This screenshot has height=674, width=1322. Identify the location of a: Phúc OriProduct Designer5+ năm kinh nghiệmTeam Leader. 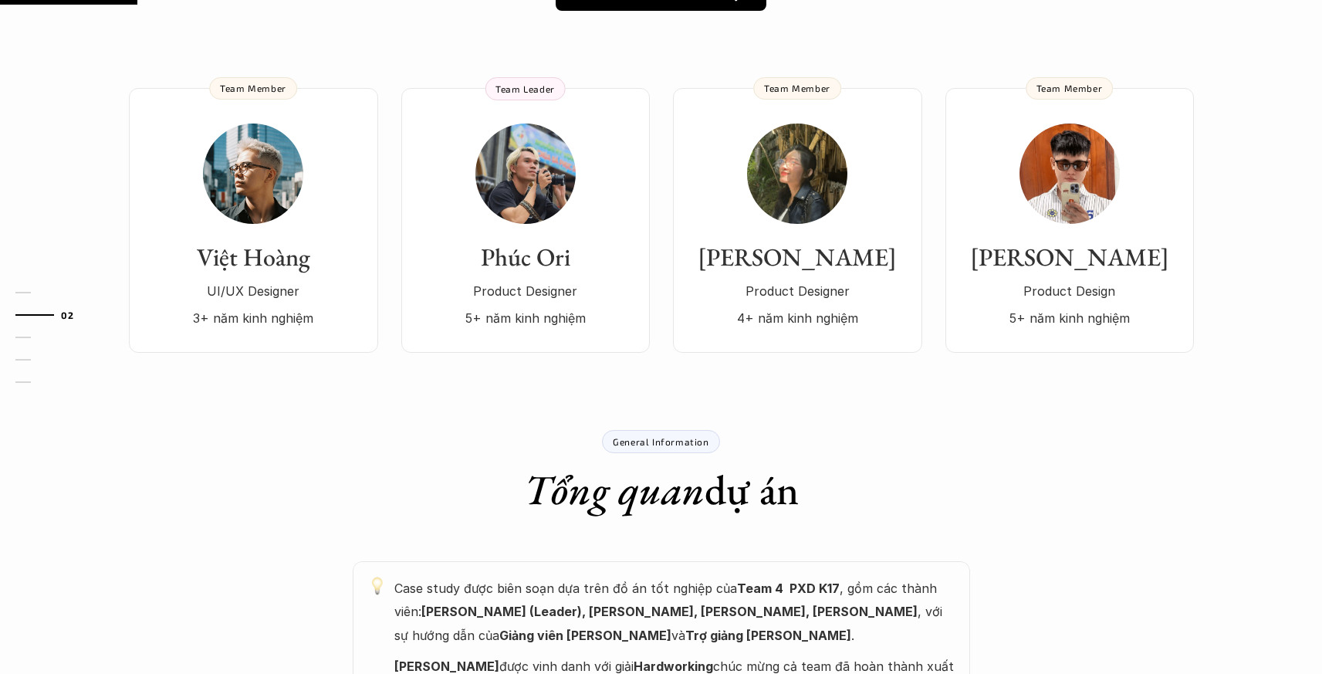
(526, 220).